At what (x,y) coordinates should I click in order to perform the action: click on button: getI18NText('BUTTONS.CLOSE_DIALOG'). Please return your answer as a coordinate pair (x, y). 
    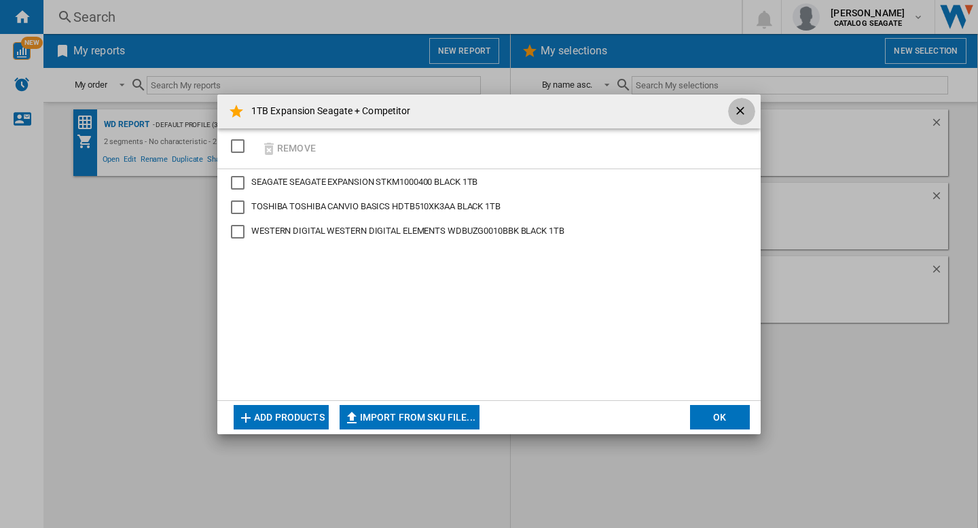
    Looking at the image, I should click on (742, 111).